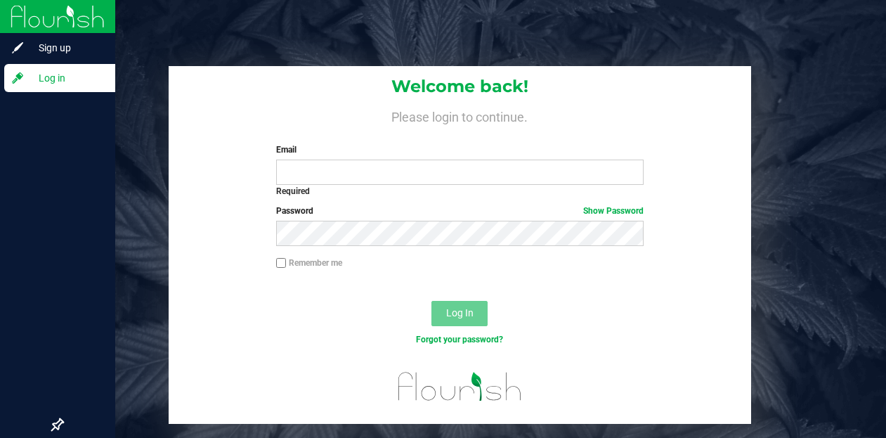  Describe the element at coordinates (459, 86) in the screenshot. I see `h1: Welcome back!` at that location.